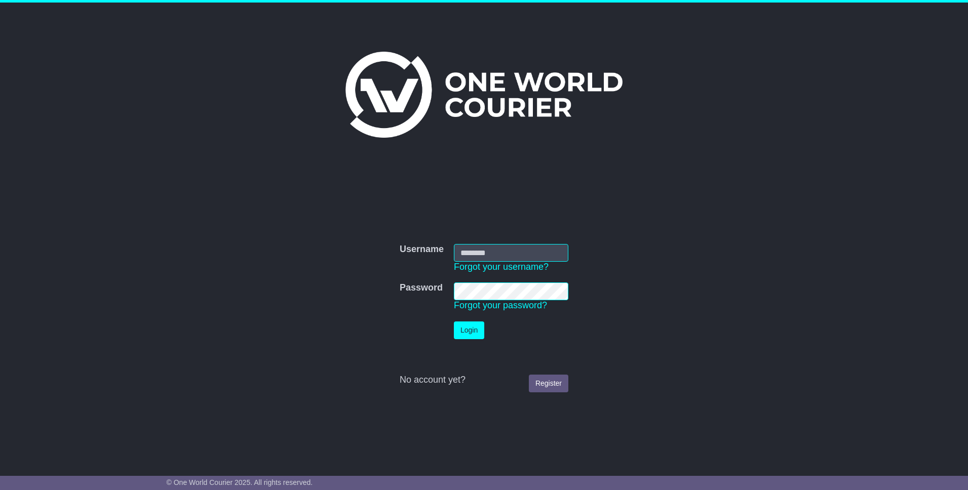  Describe the element at coordinates (240, 483) in the screenshot. I see `span: © One World Courier 2025. All rights reserved.` at that location.